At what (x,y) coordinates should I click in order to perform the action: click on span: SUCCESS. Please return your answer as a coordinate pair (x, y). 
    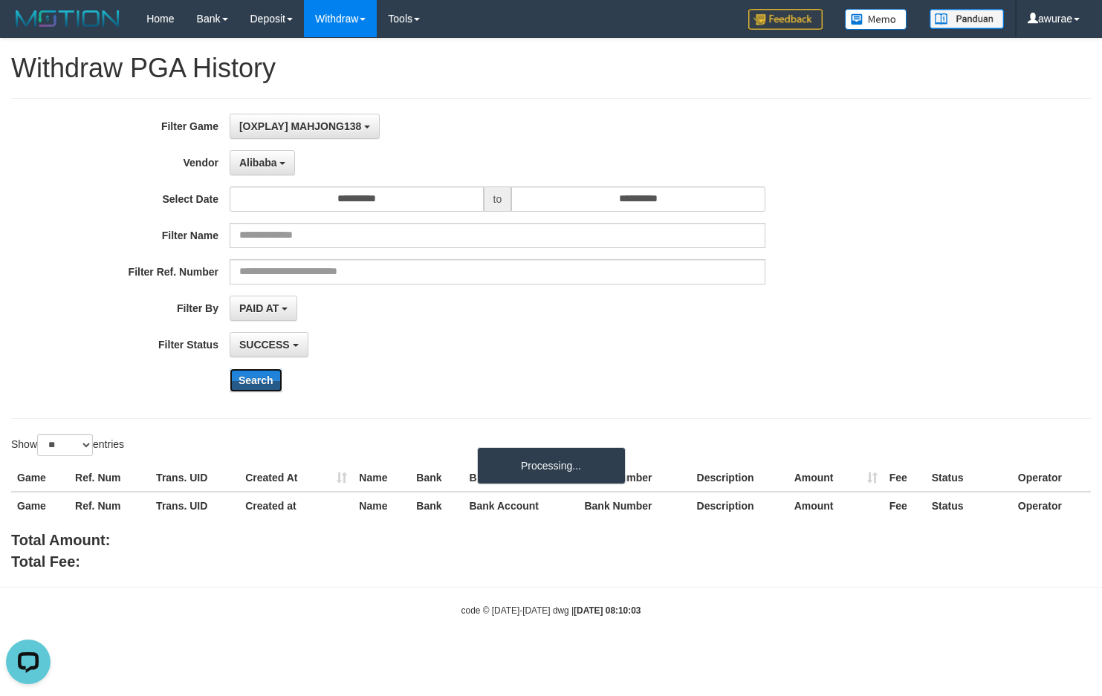
    Looking at the image, I should click on (265, 345).